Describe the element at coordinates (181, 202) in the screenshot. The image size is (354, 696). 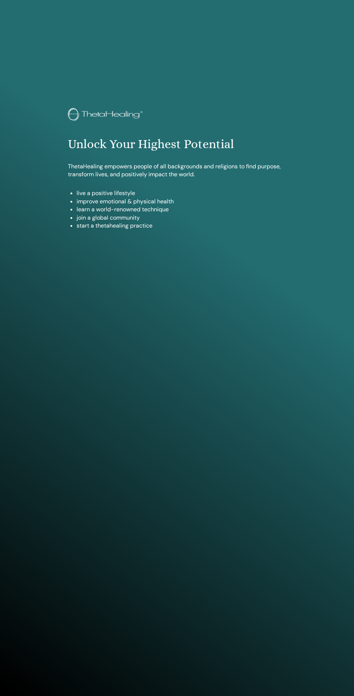
I see `li: improve emotional & physical health` at that location.